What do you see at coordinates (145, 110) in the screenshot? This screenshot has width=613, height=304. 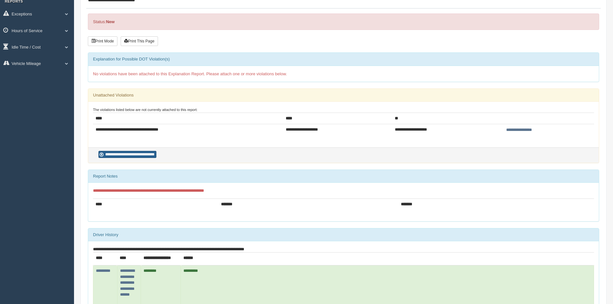 I see `small: The violations listed below are not currently attached to this report:` at bounding box center [145, 110].